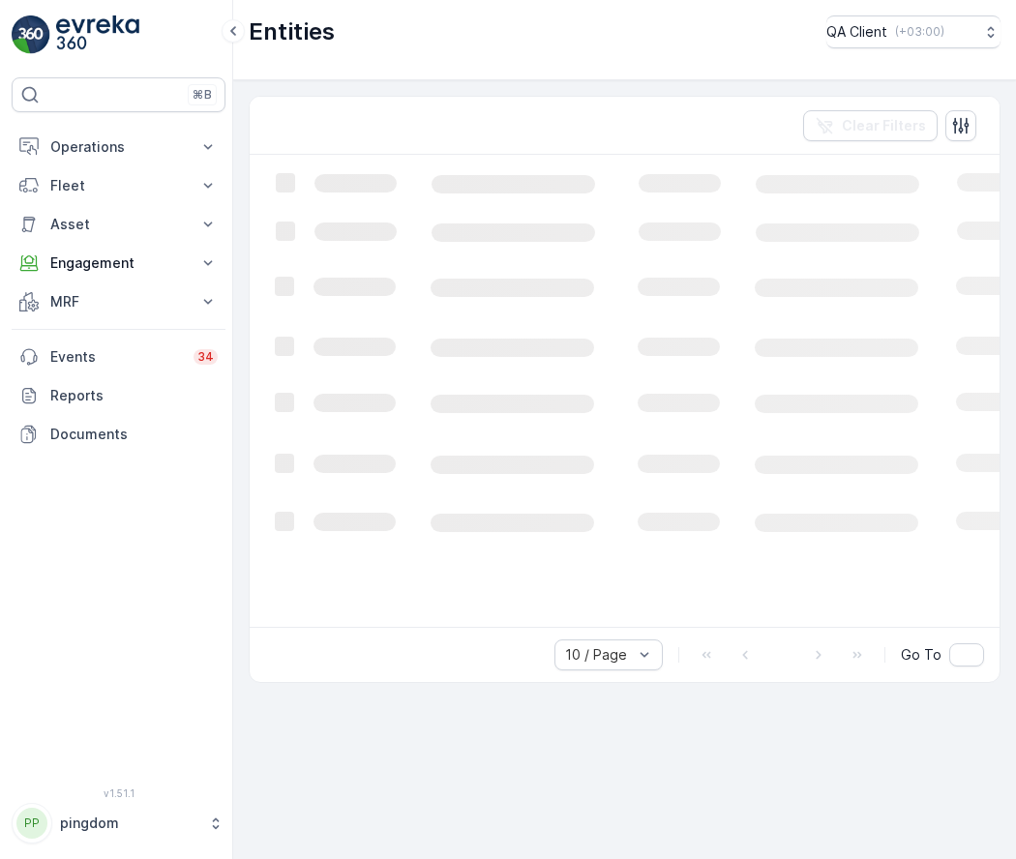 Image resolution: width=1016 pixels, height=859 pixels. What do you see at coordinates (921, 655) in the screenshot?
I see `span: Go To` at bounding box center [921, 655].